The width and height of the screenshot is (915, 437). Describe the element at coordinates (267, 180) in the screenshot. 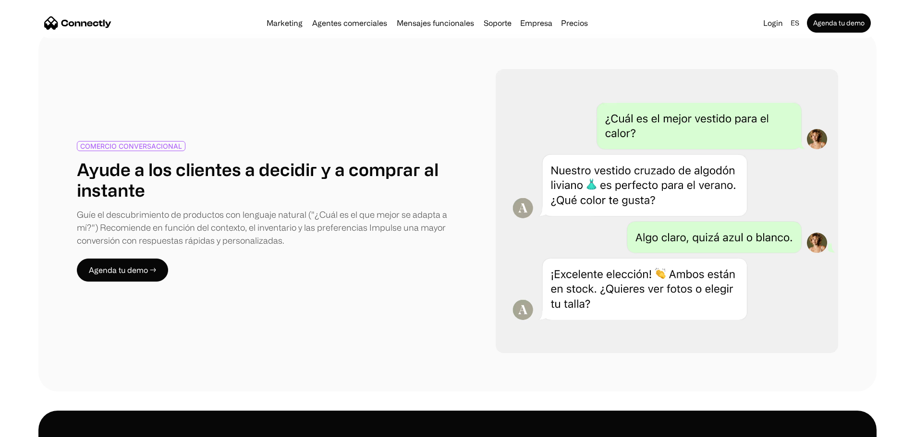

I see `h1: Ayude a los clientes a decidir y a comprar al instante` at that location.